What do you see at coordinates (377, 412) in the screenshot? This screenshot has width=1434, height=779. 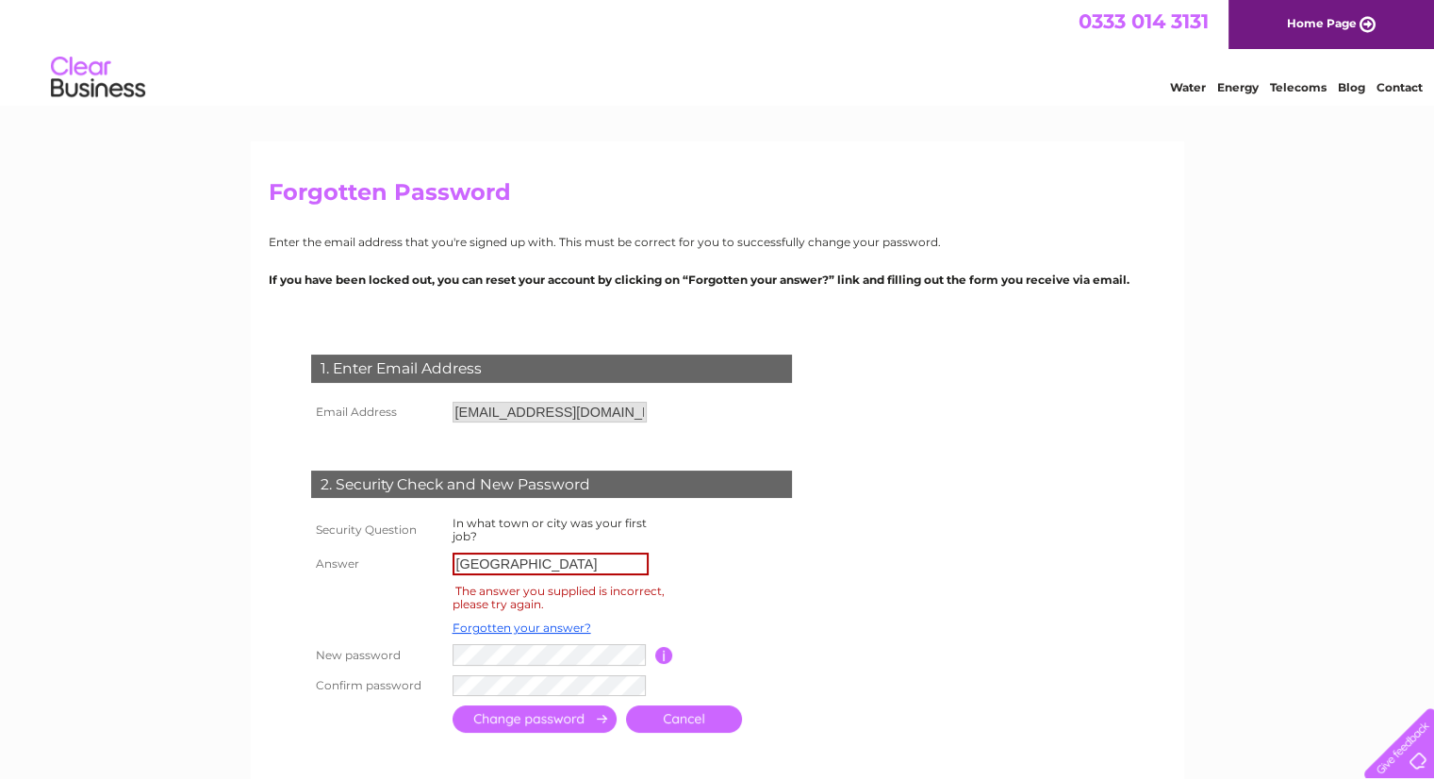 I see `th: Email Address` at bounding box center [377, 412].